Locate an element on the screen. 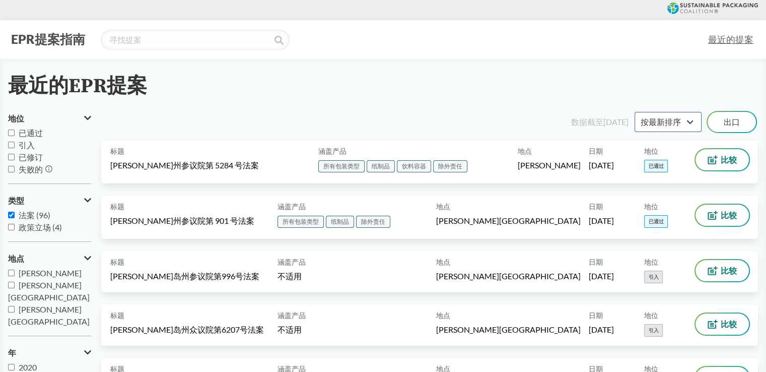 Image resolution: width=766 pixels, height=372 pixels. button: 地位 is located at coordinates (49, 118).